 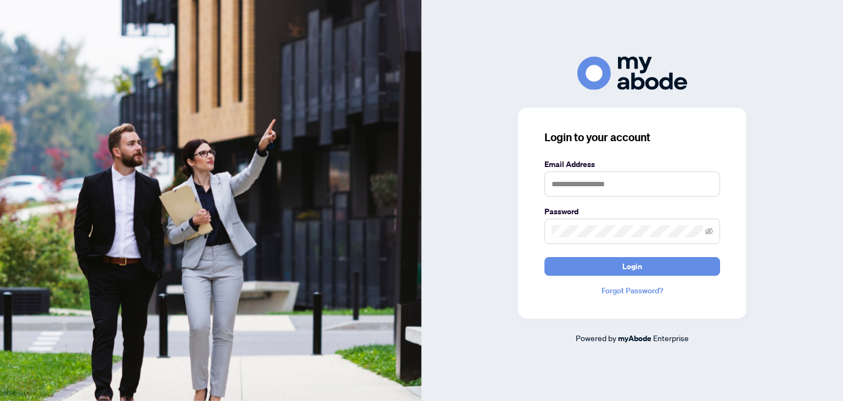 What do you see at coordinates (632, 211) in the screenshot?
I see `label: Password` at bounding box center [632, 211].